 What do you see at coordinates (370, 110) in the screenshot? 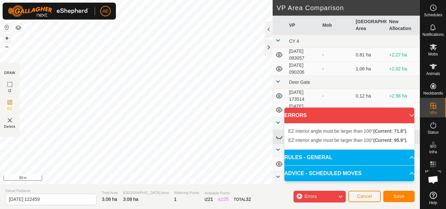
I see `td: 1.83 ha` at bounding box center [370, 110].